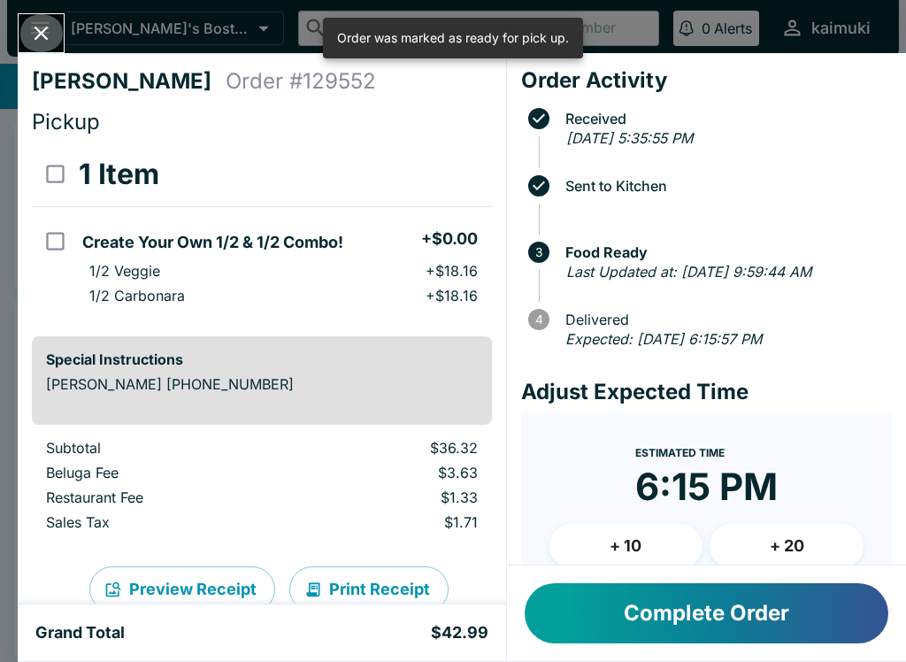 This screenshot has width=906, height=662. Describe the element at coordinates (453, 38) in the screenshot. I see `div: Order was marked as ready for pick up.` at that location.